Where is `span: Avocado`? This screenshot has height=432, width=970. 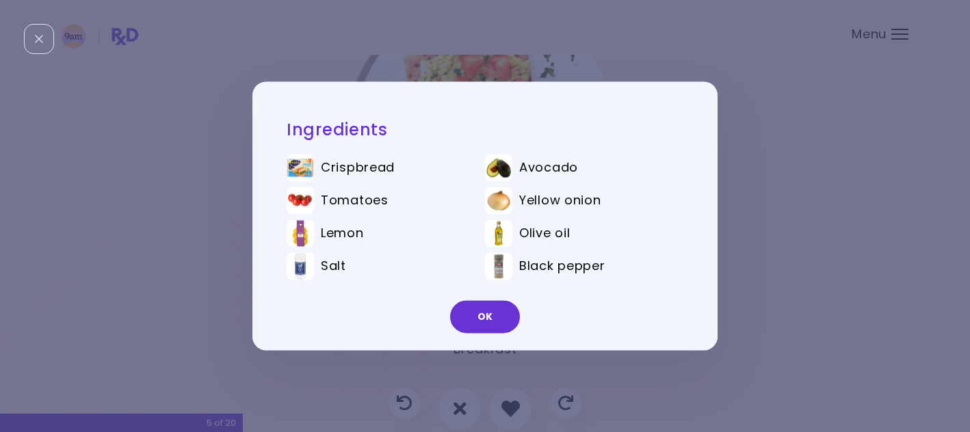 span: Avocado is located at coordinates (549, 168).